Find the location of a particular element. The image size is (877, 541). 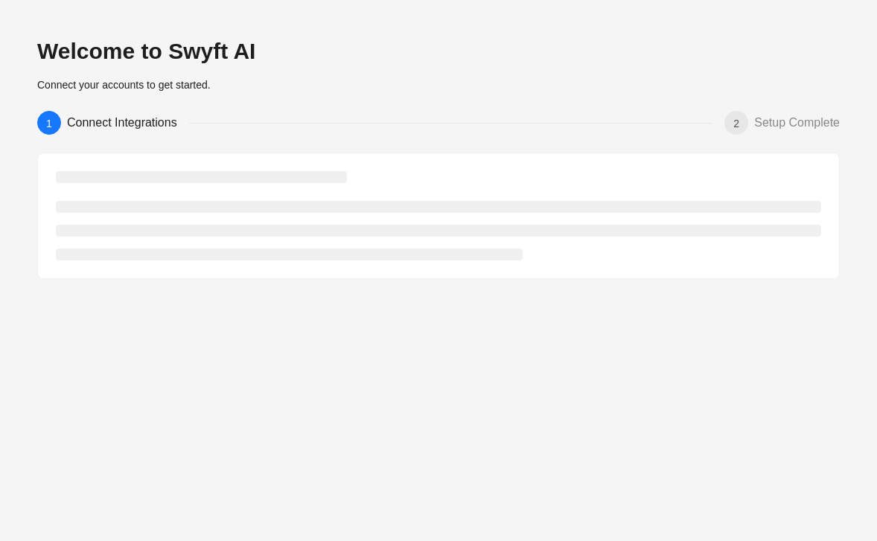

span: 1 is located at coordinates (49, 124).